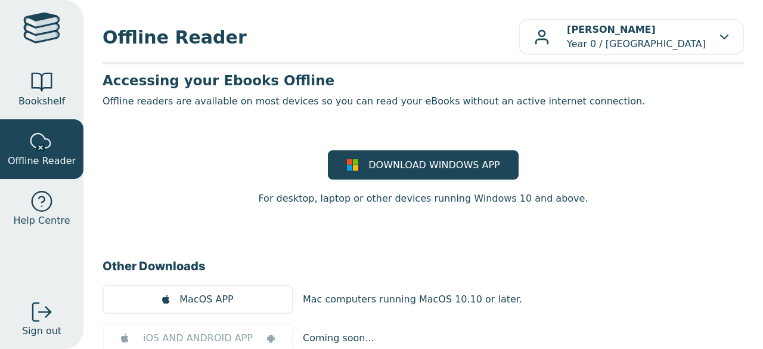 The width and height of the screenshot is (763, 349). What do you see at coordinates (42, 101) in the screenshot?
I see `span: Bookshelf` at bounding box center [42, 101].